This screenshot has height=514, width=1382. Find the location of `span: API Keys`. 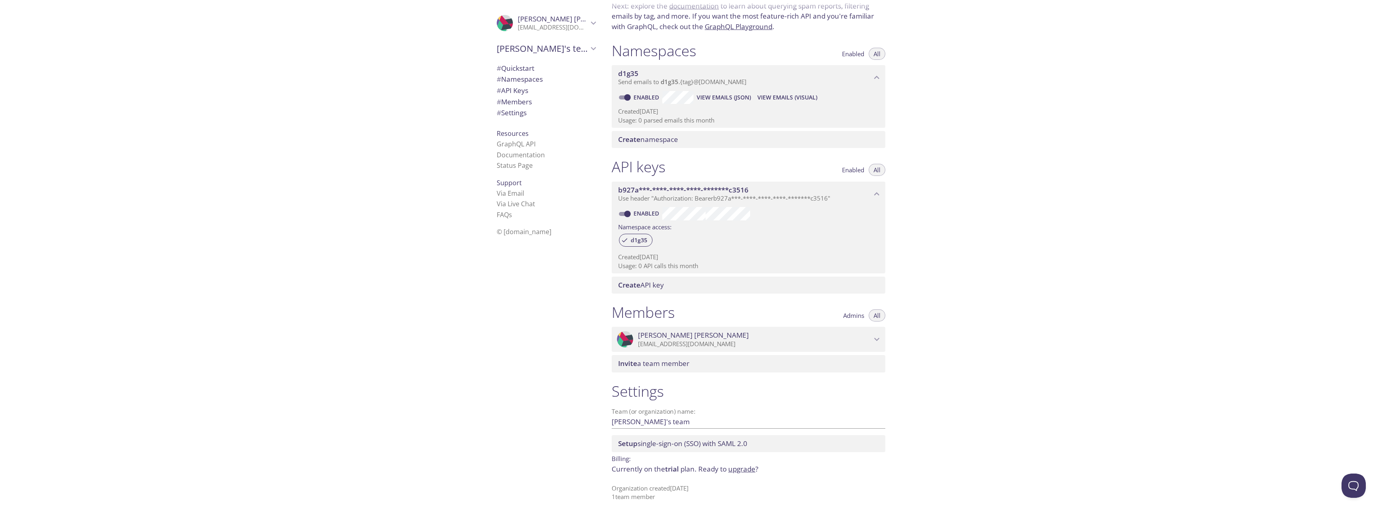

span: API Keys is located at coordinates (512, 90).